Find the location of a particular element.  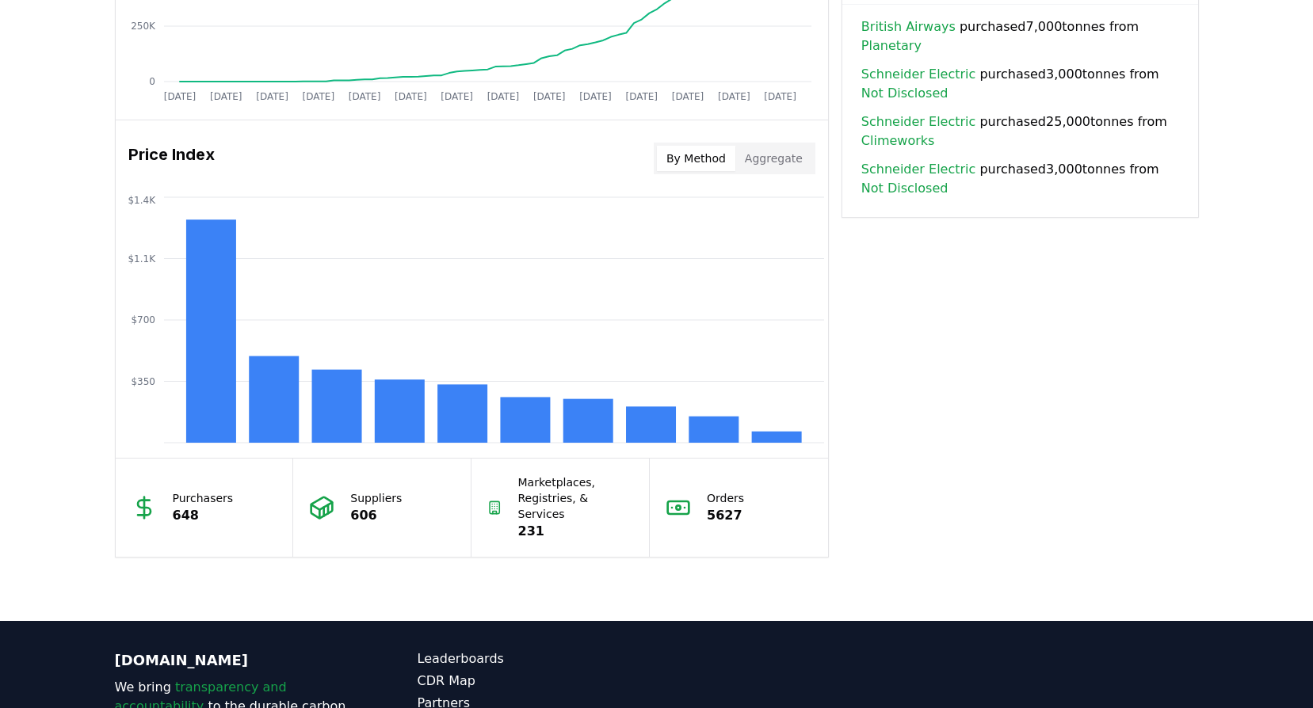

a: Planetary is located at coordinates (891, 46).